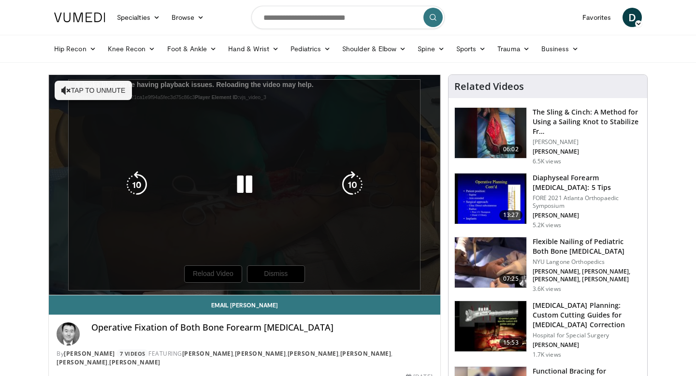 This screenshot has height=376, width=696. Describe the element at coordinates (68, 334) in the screenshot. I see `img: Avatar` at that location.